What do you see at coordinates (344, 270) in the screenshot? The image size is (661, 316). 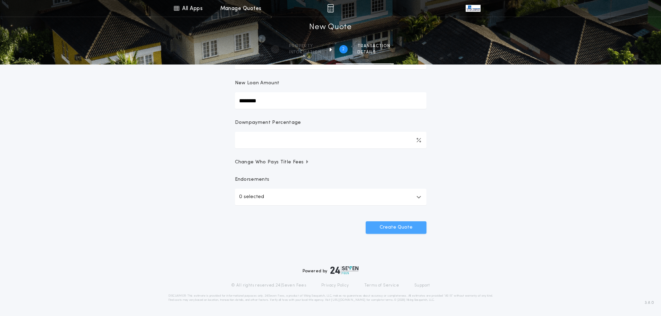 I see `img: logo` at bounding box center [344, 270].